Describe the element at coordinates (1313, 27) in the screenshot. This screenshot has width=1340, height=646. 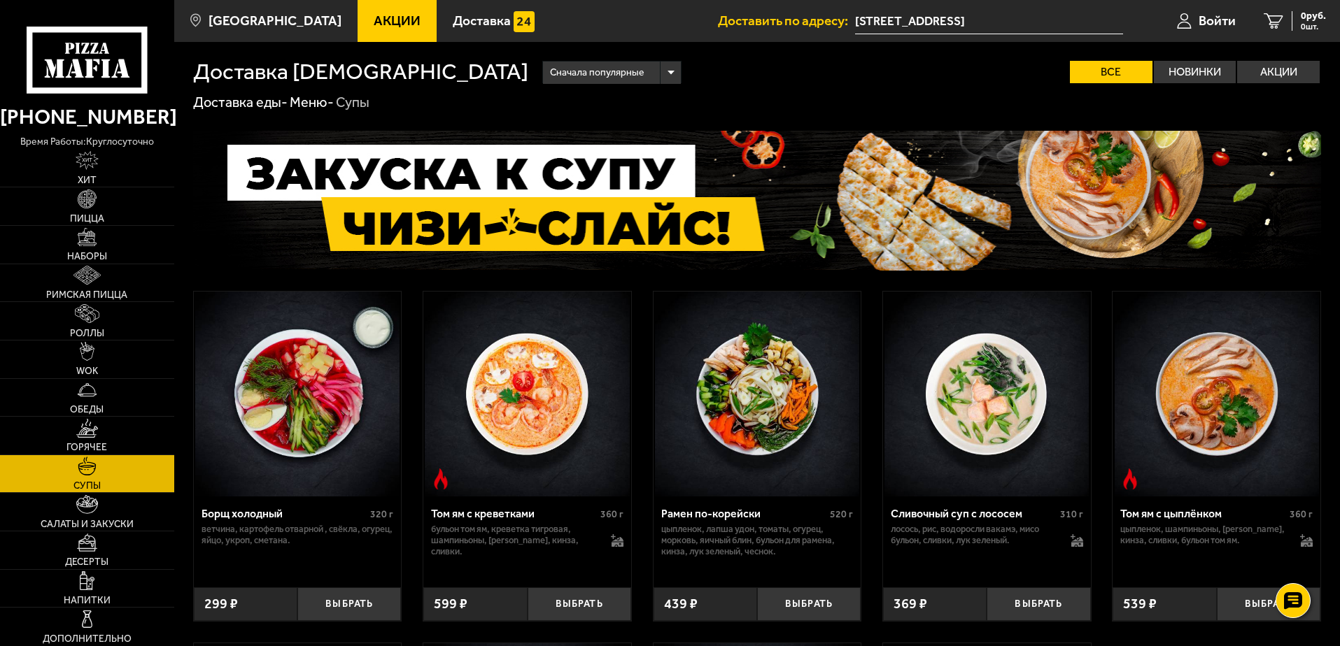
I see `span: 0 шт.` at that location.